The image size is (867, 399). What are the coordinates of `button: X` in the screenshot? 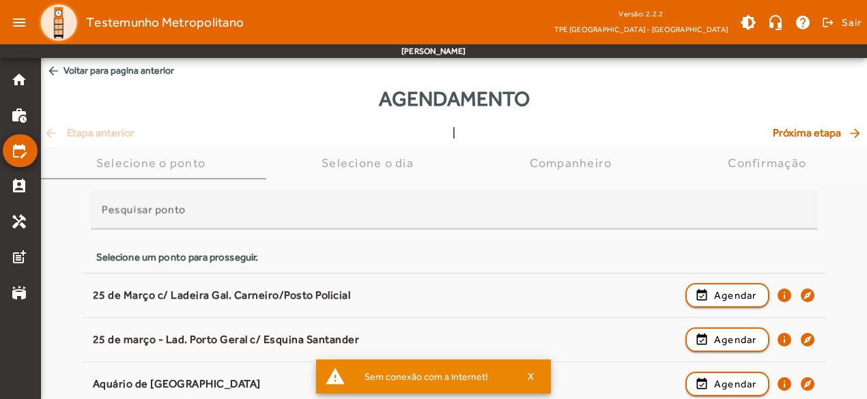 It's located at (531, 377).